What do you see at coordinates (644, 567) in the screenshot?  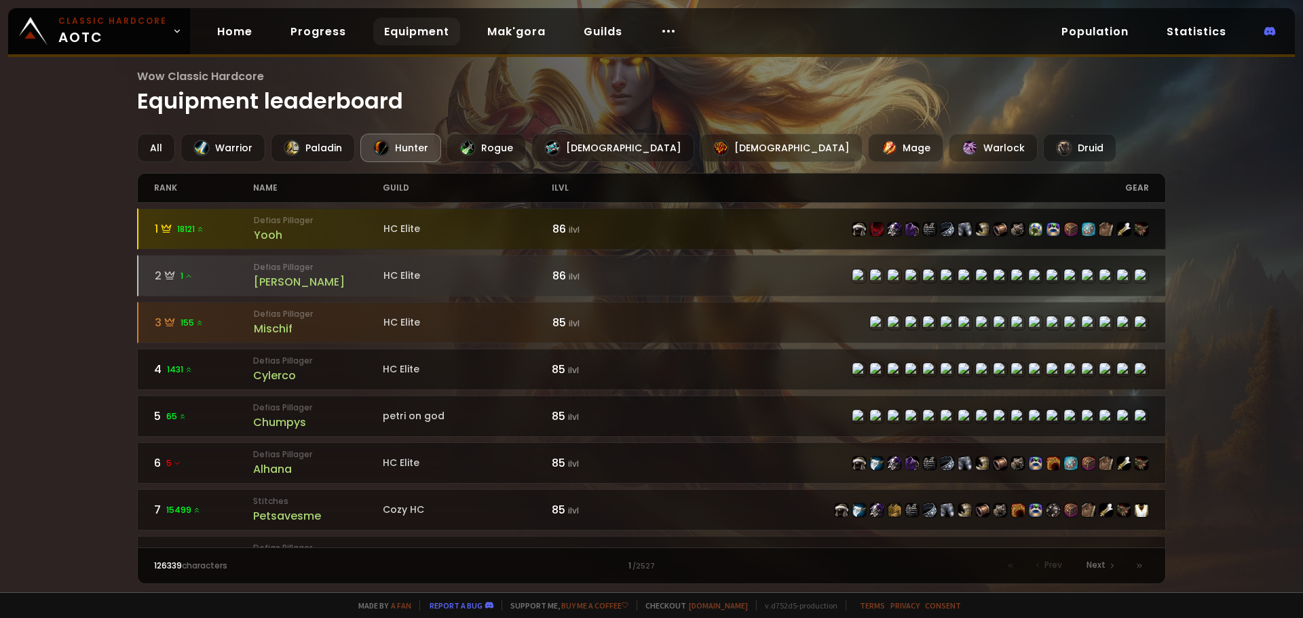 I see `small: / 2527` at bounding box center [644, 567].